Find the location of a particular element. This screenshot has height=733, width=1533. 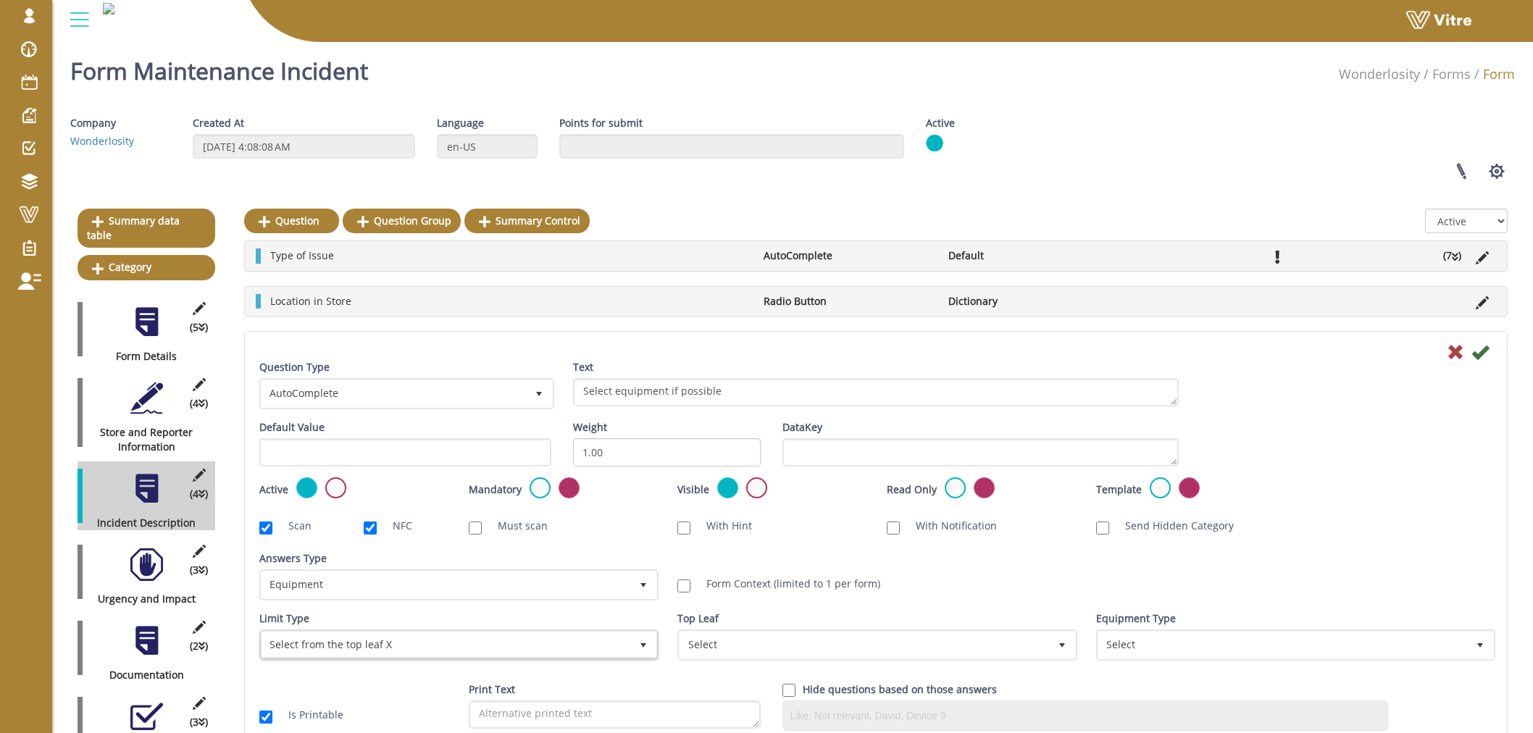

label: Limit Type is located at coordinates (284, 619).